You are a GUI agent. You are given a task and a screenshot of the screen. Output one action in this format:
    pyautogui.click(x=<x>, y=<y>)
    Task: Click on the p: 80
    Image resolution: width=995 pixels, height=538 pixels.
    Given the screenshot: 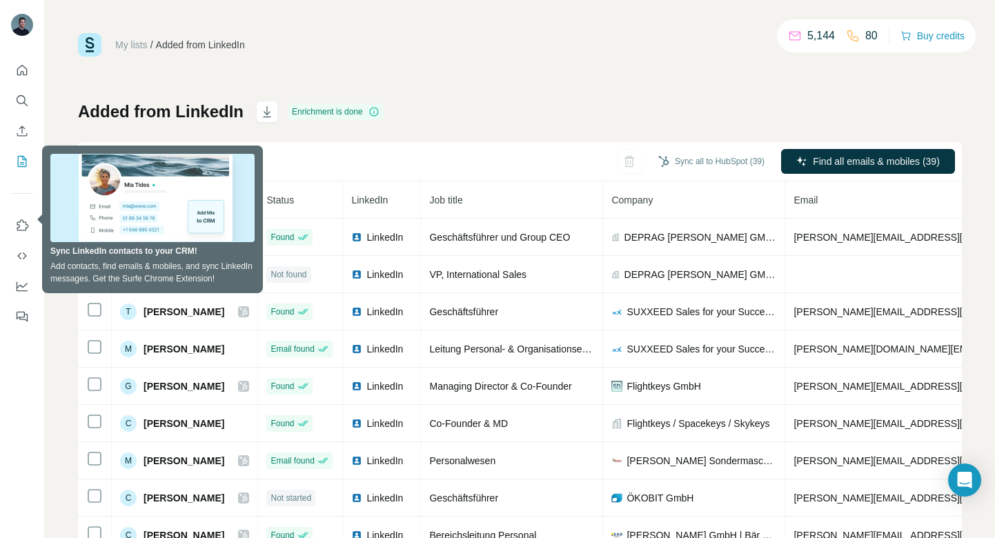 What is the action you would take?
    pyautogui.click(x=871, y=36)
    